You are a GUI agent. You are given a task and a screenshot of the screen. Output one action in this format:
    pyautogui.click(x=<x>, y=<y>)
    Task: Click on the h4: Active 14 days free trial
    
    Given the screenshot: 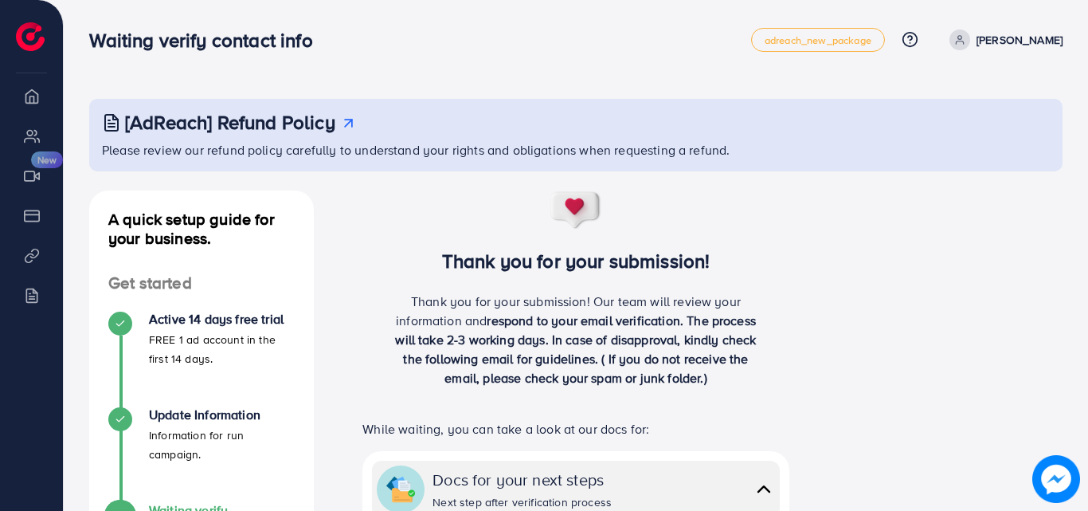 What is the action you would take?
    pyautogui.click(x=221, y=319)
    